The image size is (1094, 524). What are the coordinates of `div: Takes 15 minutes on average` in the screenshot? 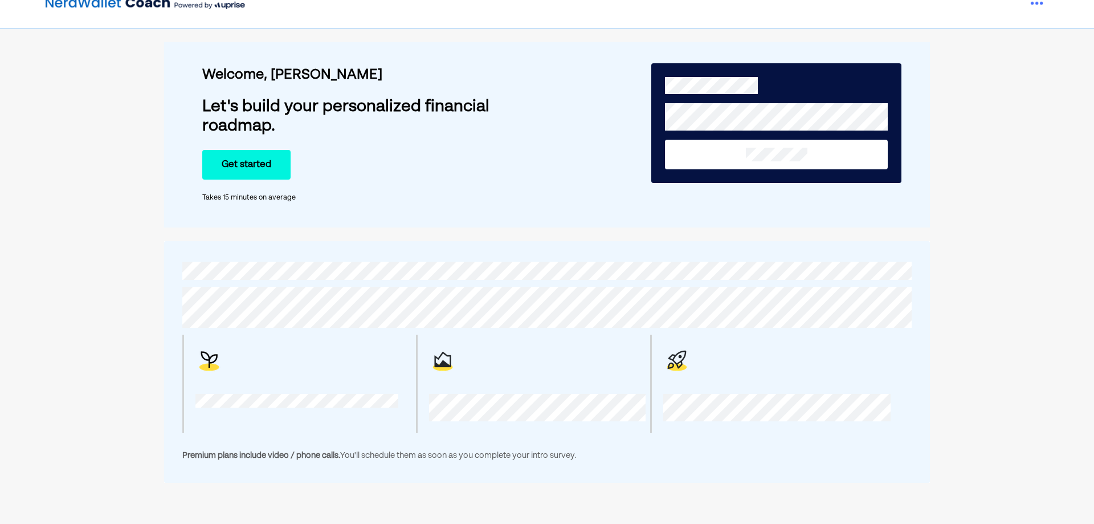 It's located at (381, 198).